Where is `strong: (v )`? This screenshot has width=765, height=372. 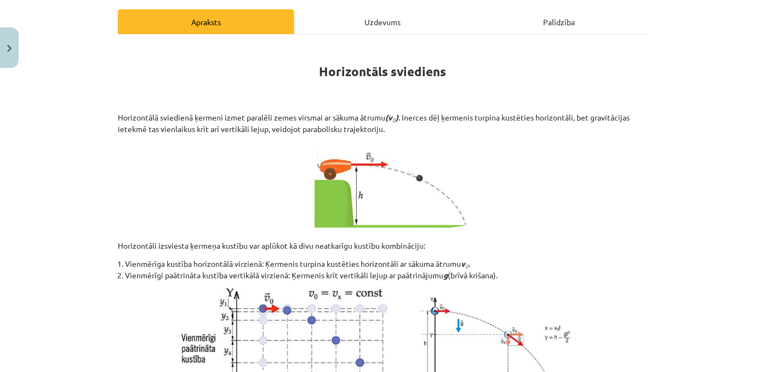 strong: (v ) is located at coordinates (392, 117).